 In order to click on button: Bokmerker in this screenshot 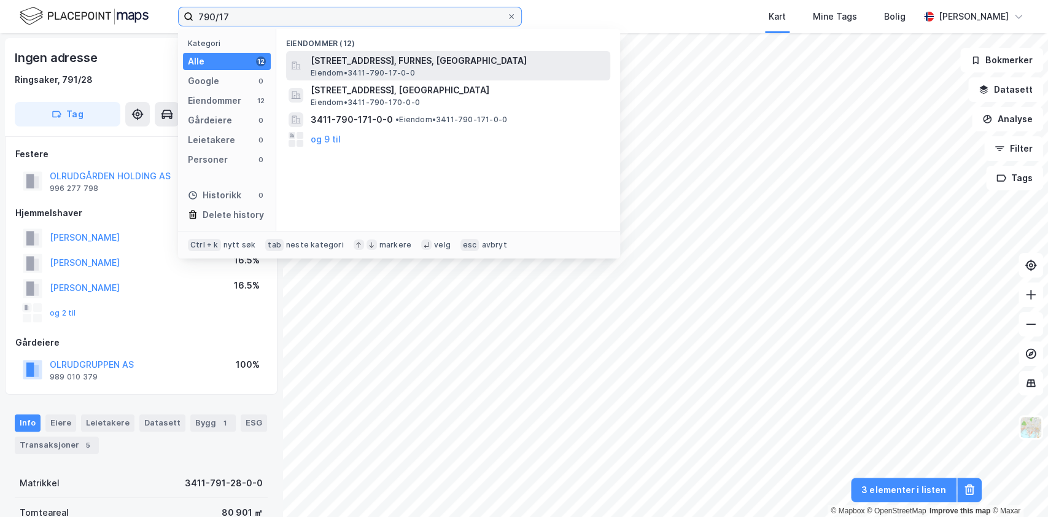, I will do `click(1001, 60)`.